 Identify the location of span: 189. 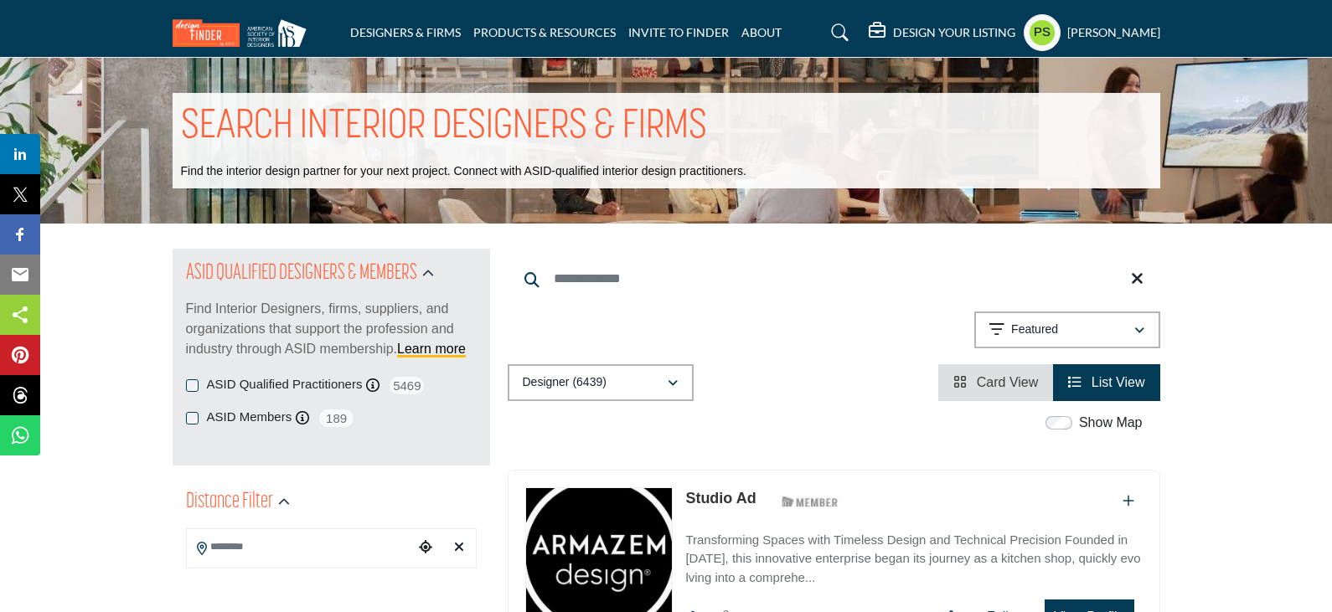
(336, 418).